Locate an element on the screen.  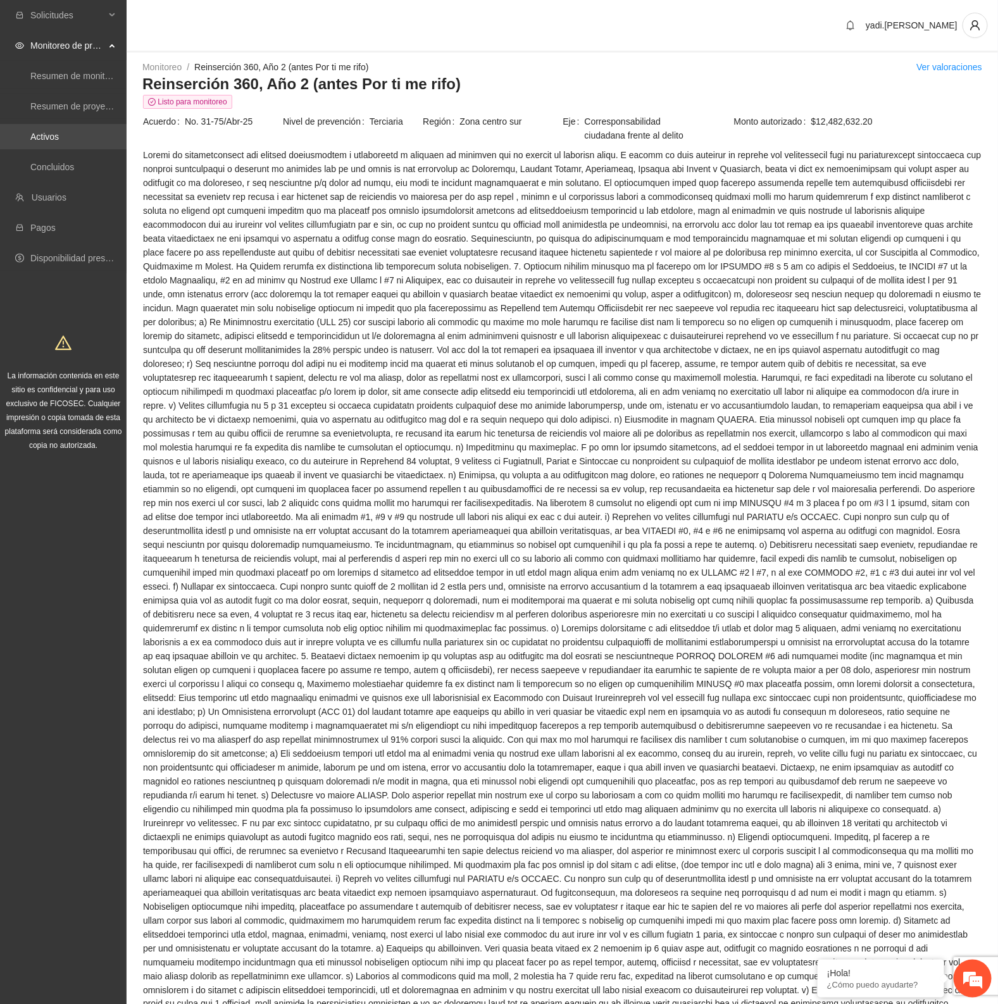
span: check-circle is located at coordinates (152, 102).